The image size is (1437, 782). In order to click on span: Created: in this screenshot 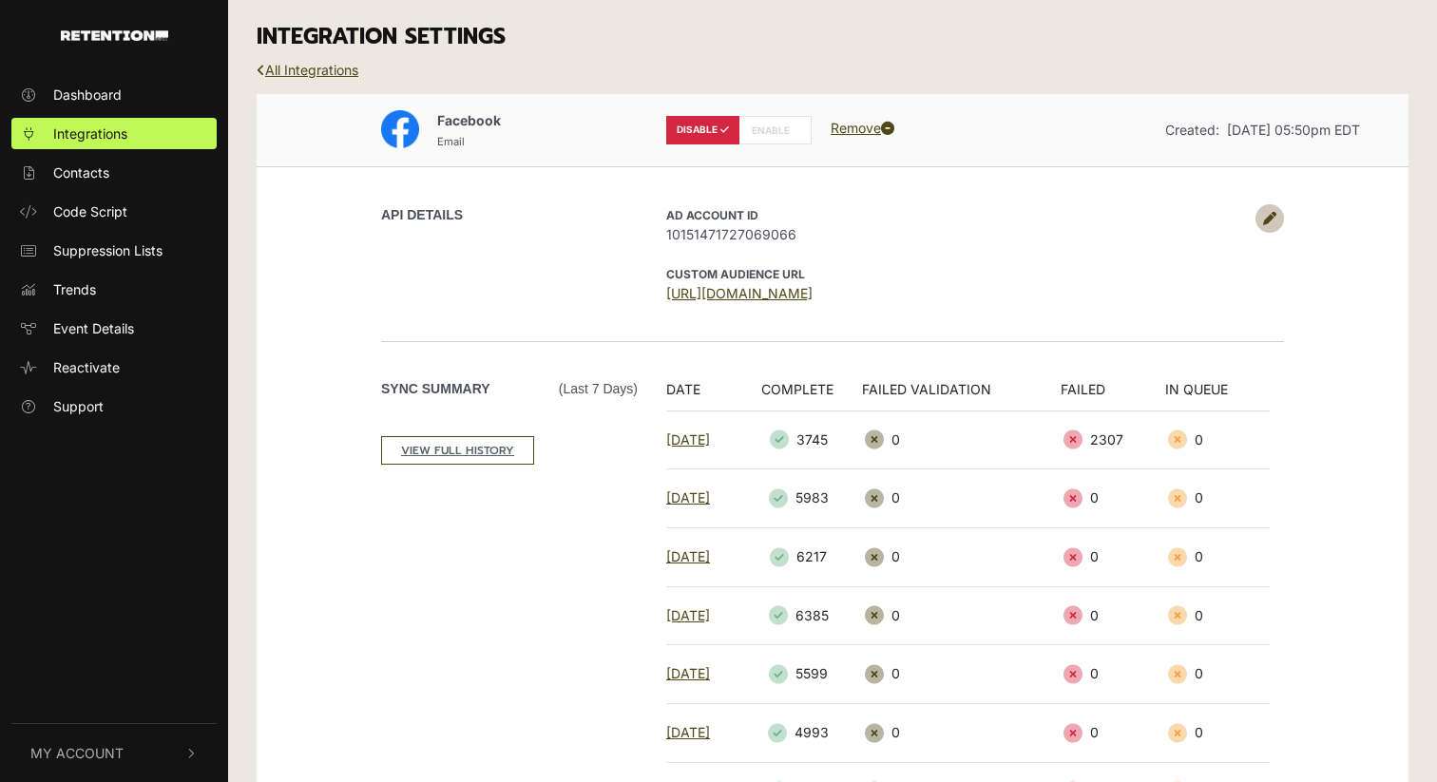, I will do `click(1192, 129)`.